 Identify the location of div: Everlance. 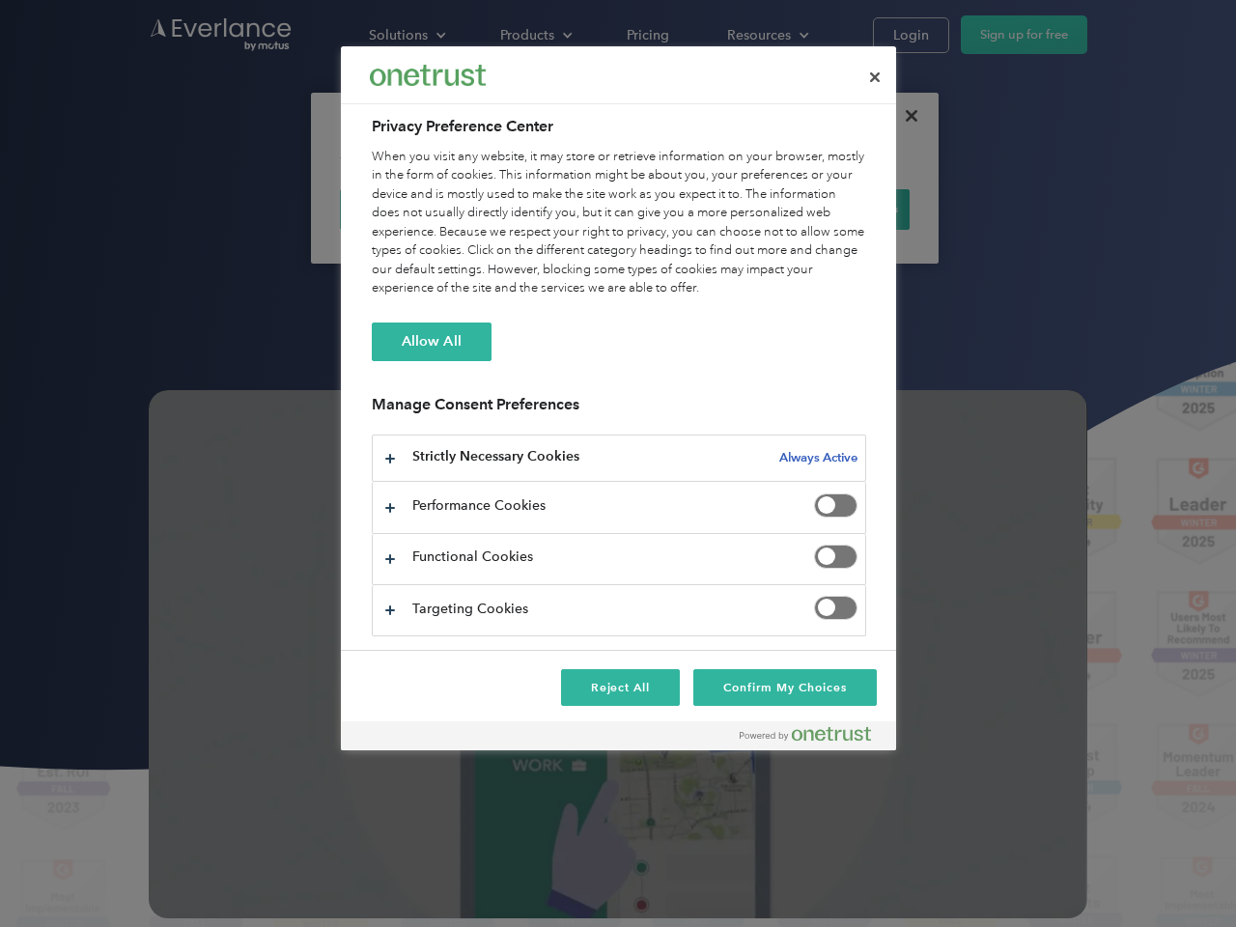
(428, 75).